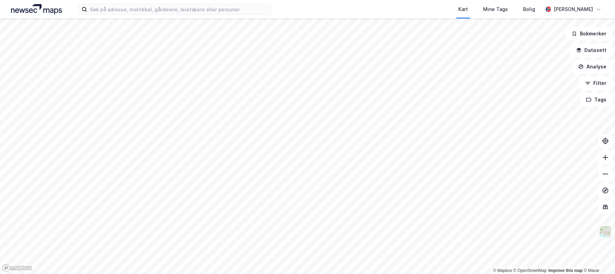 The width and height of the screenshot is (615, 274). What do you see at coordinates (463, 9) in the screenshot?
I see `div: Kart` at bounding box center [463, 9].